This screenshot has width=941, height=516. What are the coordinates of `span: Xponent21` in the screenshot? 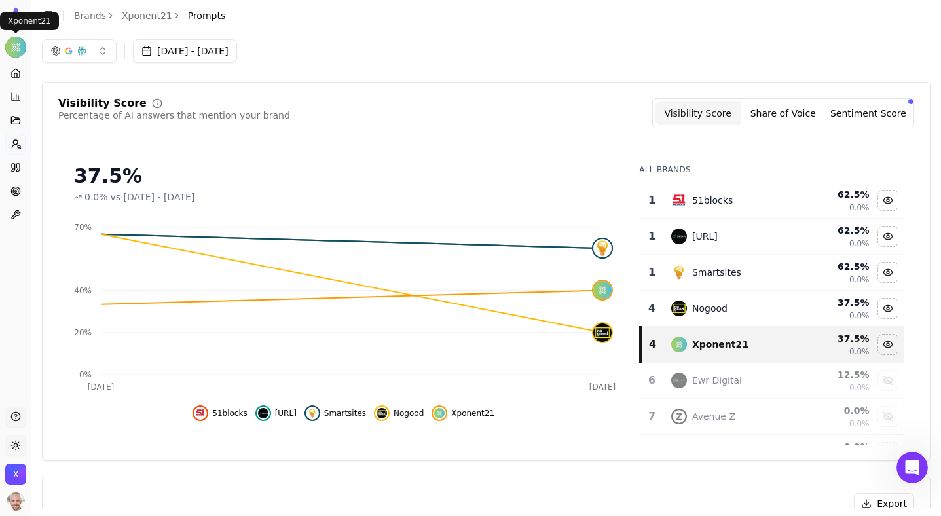 It's located at (473, 413).